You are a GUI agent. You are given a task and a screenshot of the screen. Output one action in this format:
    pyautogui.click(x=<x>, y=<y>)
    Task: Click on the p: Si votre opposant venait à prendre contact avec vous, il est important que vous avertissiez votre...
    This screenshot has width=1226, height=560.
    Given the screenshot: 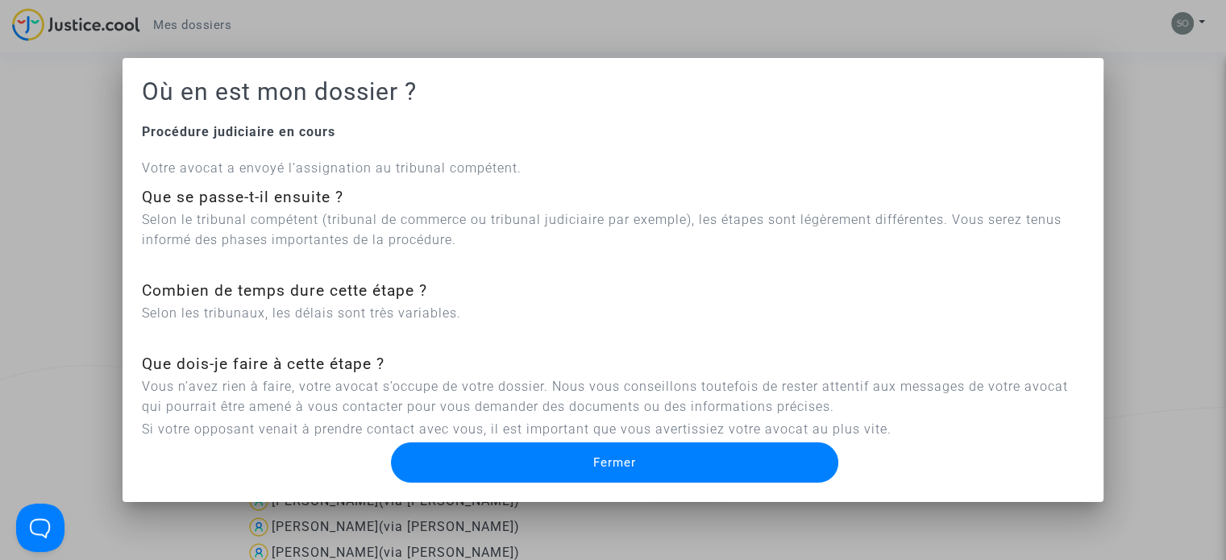 What is the action you would take?
    pyautogui.click(x=613, y=429)
    